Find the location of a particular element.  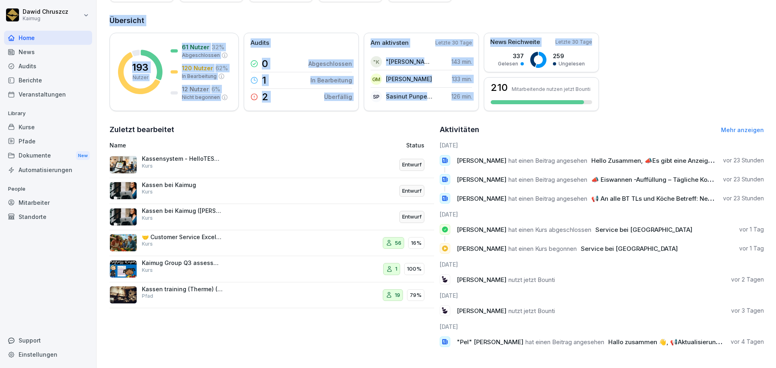

p: Nutzer is located at coordinates (140, 78).